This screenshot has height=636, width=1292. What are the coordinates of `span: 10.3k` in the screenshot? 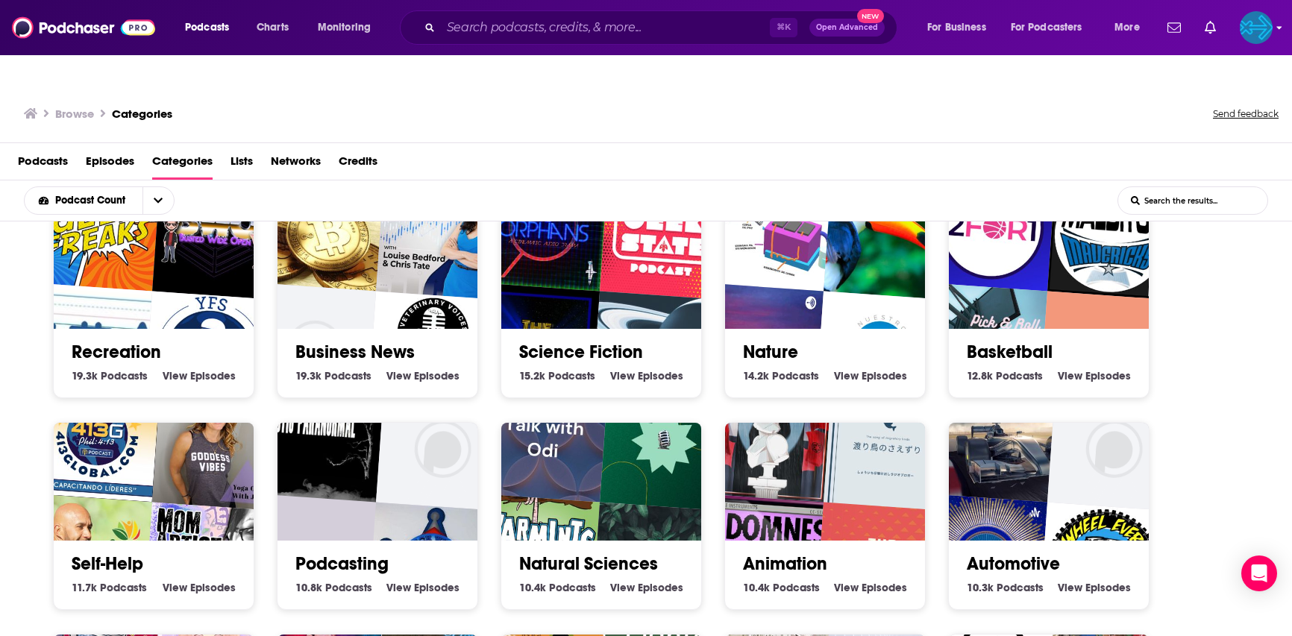 It's located at (980, 588).